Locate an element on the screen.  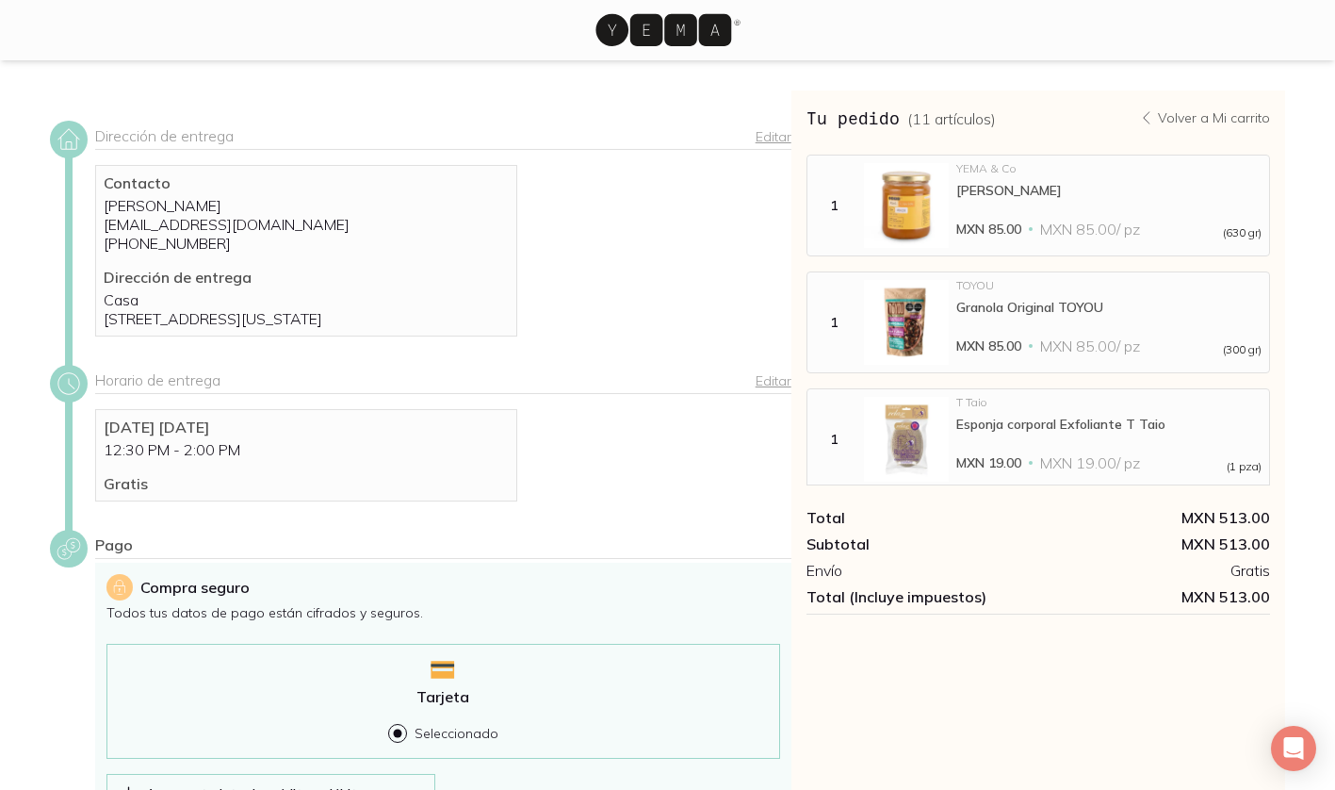
div: Pago is located at coordinates (443, 546).